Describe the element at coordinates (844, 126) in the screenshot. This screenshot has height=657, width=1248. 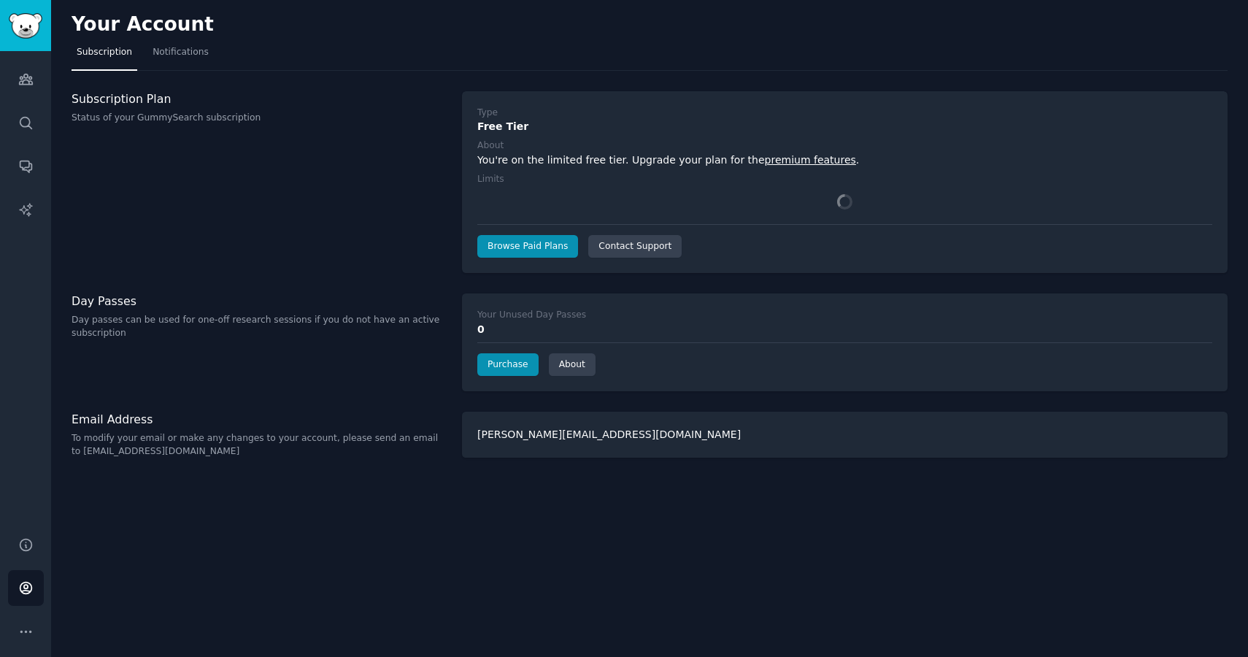
I see `div: Free Tier` at that location.